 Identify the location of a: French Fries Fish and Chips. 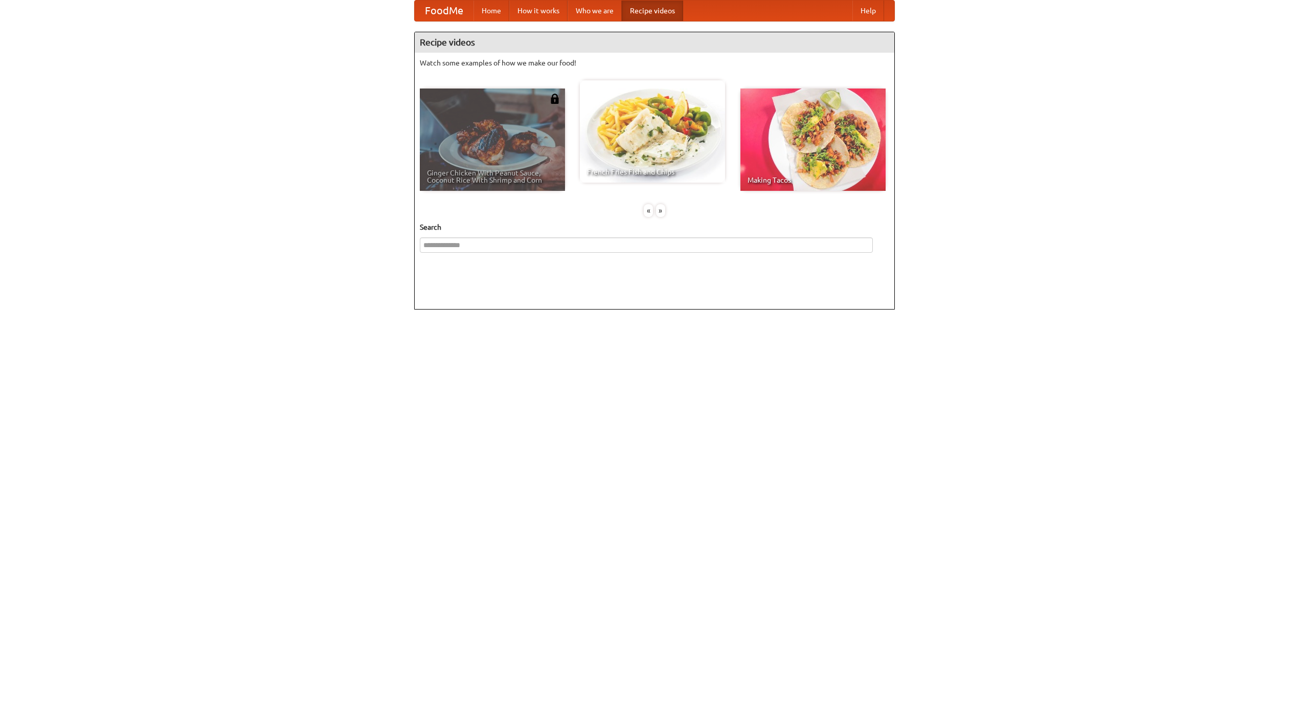
(653, 131).